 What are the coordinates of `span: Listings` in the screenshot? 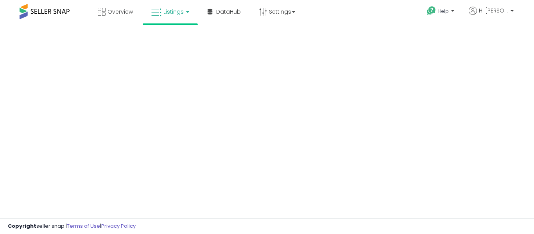 It's located at (174, 12).